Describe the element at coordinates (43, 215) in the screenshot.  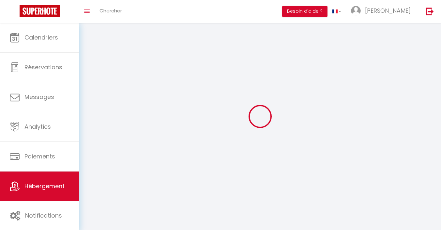
I see `span: Notifications` at that location.